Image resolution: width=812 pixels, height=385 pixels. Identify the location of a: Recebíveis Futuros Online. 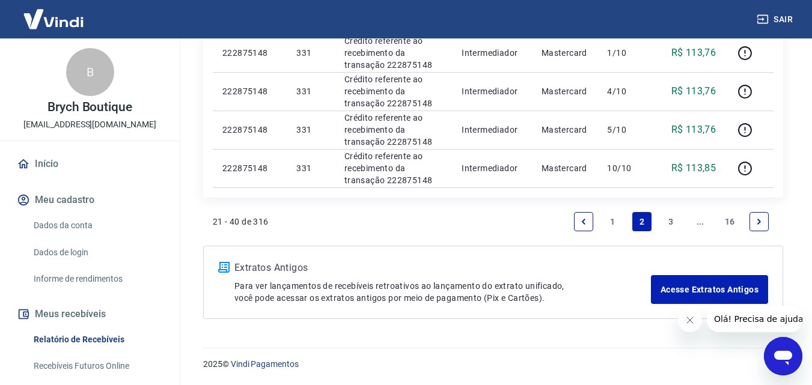
(97, 366).